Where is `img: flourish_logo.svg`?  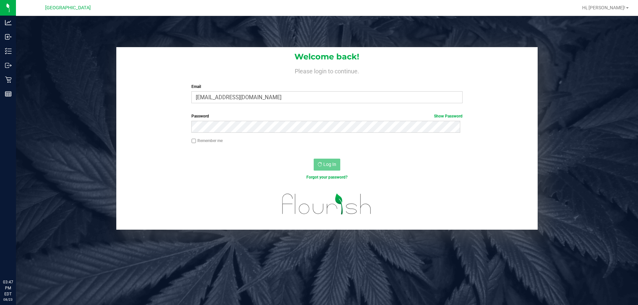
img: flourish_logo.svg is located at coordinates (327, 204).